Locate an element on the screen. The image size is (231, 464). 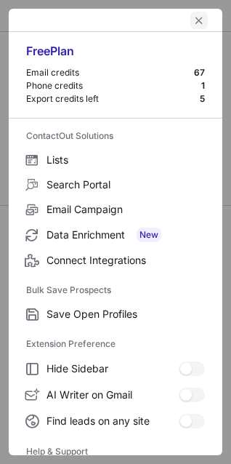
div: Free Plan is located at coordinates (116, 55).